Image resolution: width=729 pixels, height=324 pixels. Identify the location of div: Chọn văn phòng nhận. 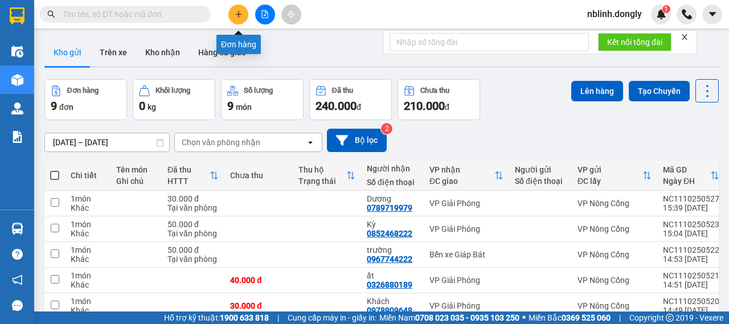
(221, 142).